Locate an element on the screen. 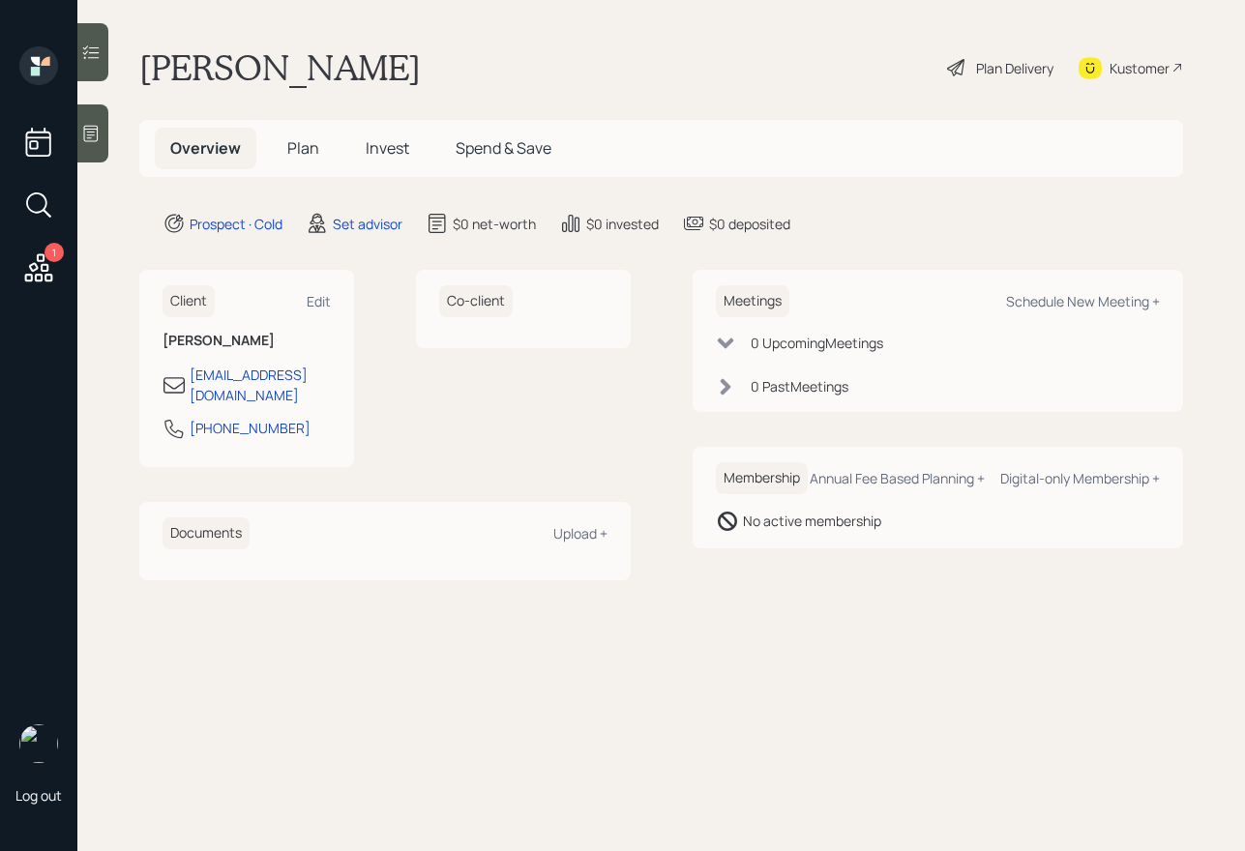 The height and width of the screenshot is (851, 1245). div: Schedule New Meeting + is located at coordinates (1083, 301).